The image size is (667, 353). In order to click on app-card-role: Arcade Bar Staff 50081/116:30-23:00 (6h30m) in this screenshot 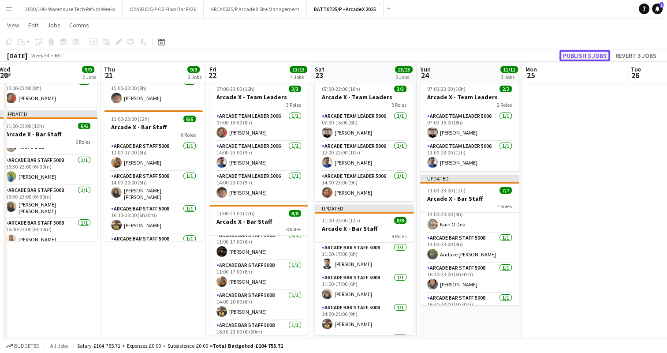, I will do `click(469, 308)`.